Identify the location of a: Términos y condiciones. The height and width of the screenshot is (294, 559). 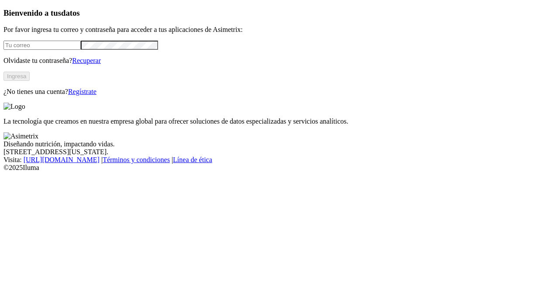
(136, 159).